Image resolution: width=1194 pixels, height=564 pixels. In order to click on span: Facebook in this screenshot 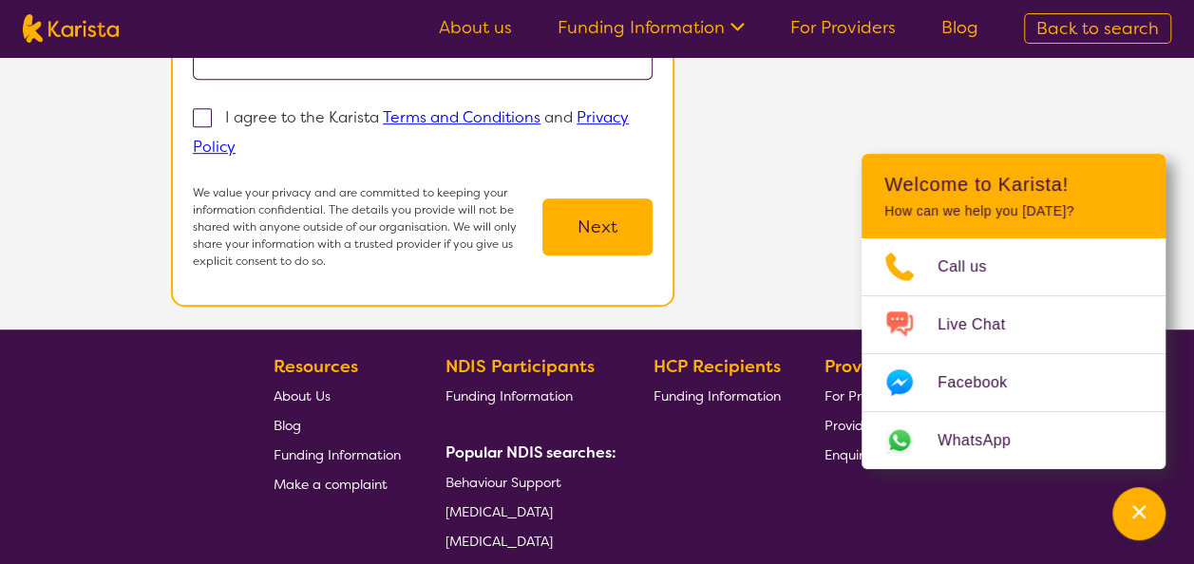, I will do `click(983, 383)`.